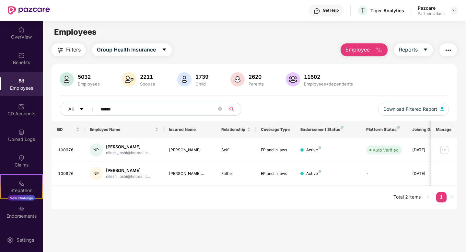  Describe the element at coordinates (21, 183) in the screenshot. I see `img: svg+xml;base64,PHN2ZyB4bWxucz0iaHR0cDovL3d3dy53My5vcmcvMjAwMC9zdmciIHdpZHRoPSIyMSIgaGVpZ2h0PSIyMC...` at that location.